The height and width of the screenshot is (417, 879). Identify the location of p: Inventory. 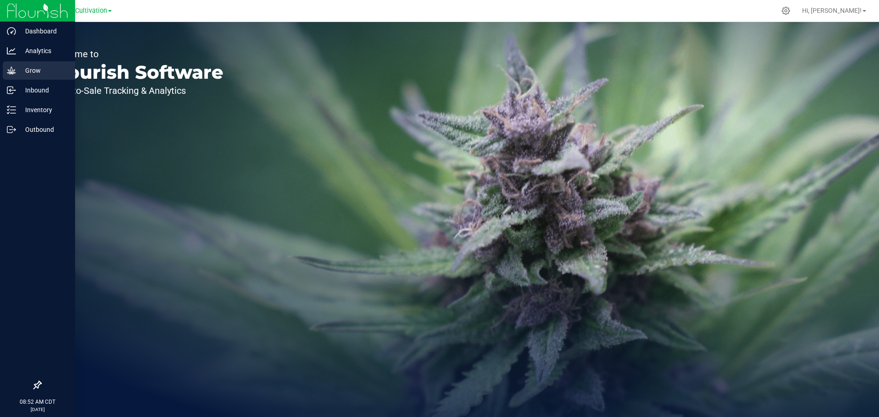
(43, 110).